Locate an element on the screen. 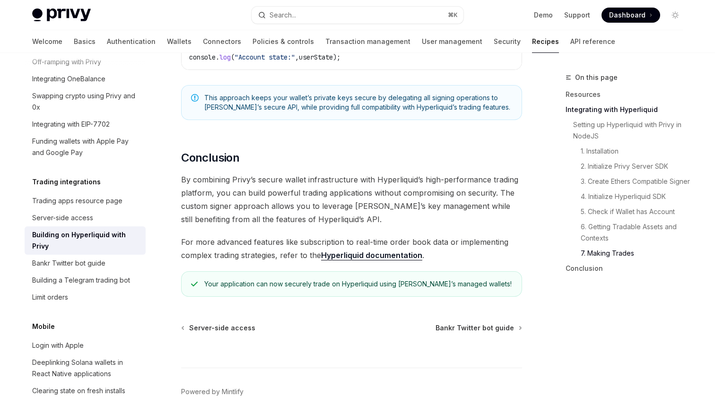 The image size is (715, 405). div: Building a Telegram trading bot is located at coordinates (81, 280).